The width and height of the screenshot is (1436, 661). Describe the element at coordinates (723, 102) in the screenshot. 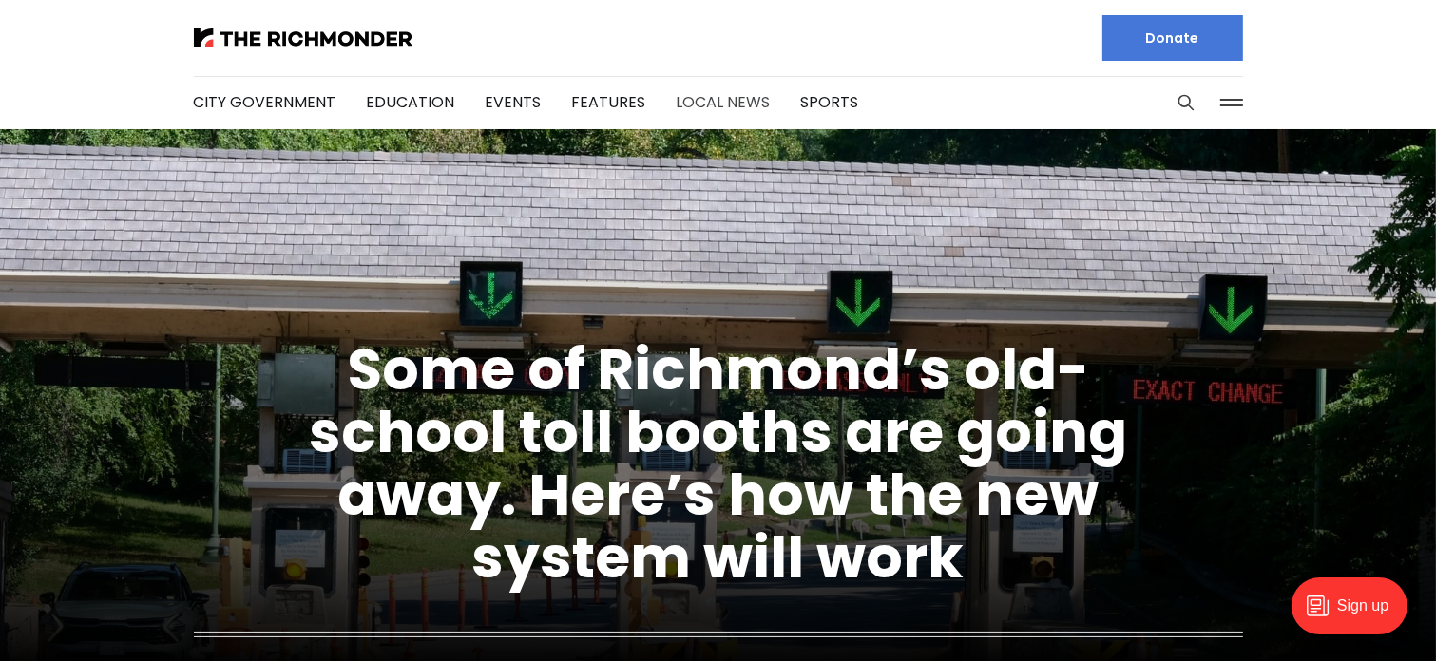

I see `a: Local News` at that location.